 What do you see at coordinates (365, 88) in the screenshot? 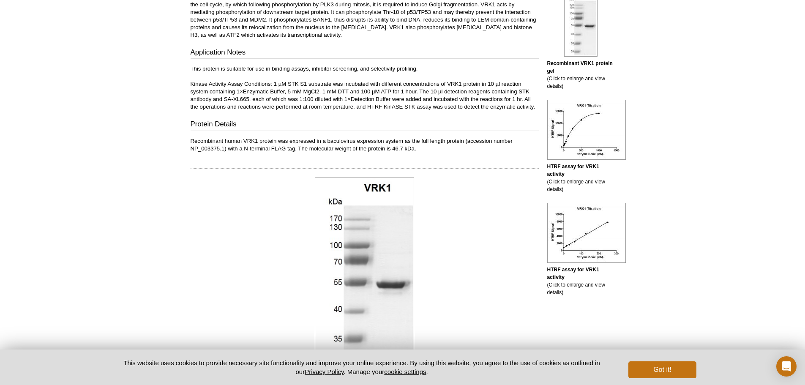
I see `p: This protein is suitable for use in binding assays, inhibitor screening, and selectivity profilin...` at bounding box center [365, 88].